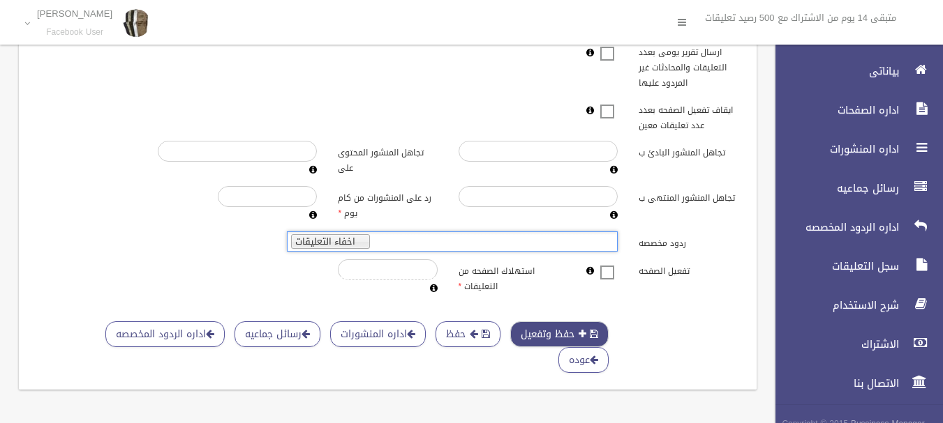 Image resolution: width=943 pixels, height=423 pixels. I want to click on span: اداره الردود المخصصه, so click(833, 227).